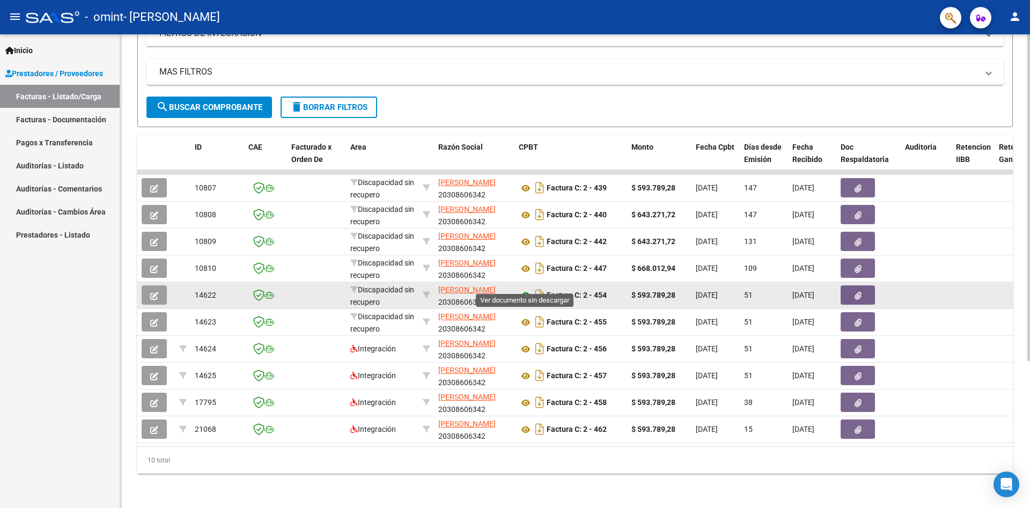 This screenshot has height=508, width=1030. Describe the element at coordinates (382, 159) in the screenshot. I see `datatable-header-cell: Area` at that location.